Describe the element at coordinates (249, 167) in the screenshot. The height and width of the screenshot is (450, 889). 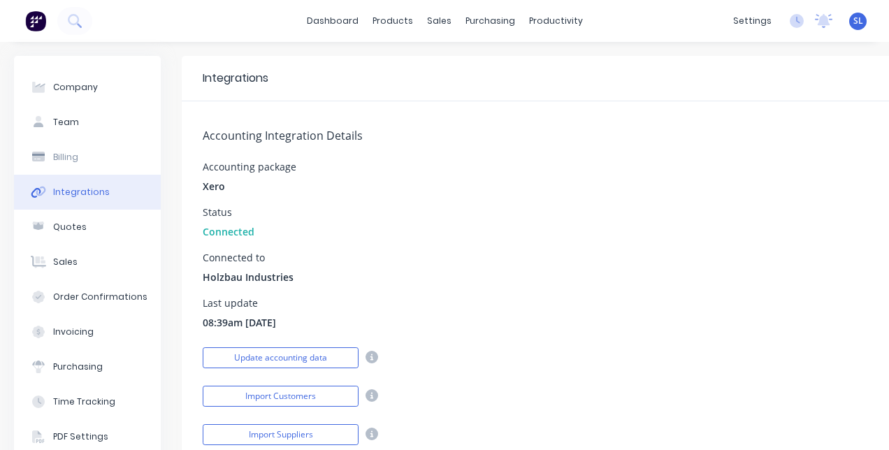
I see `div: Accounting package` at that location.